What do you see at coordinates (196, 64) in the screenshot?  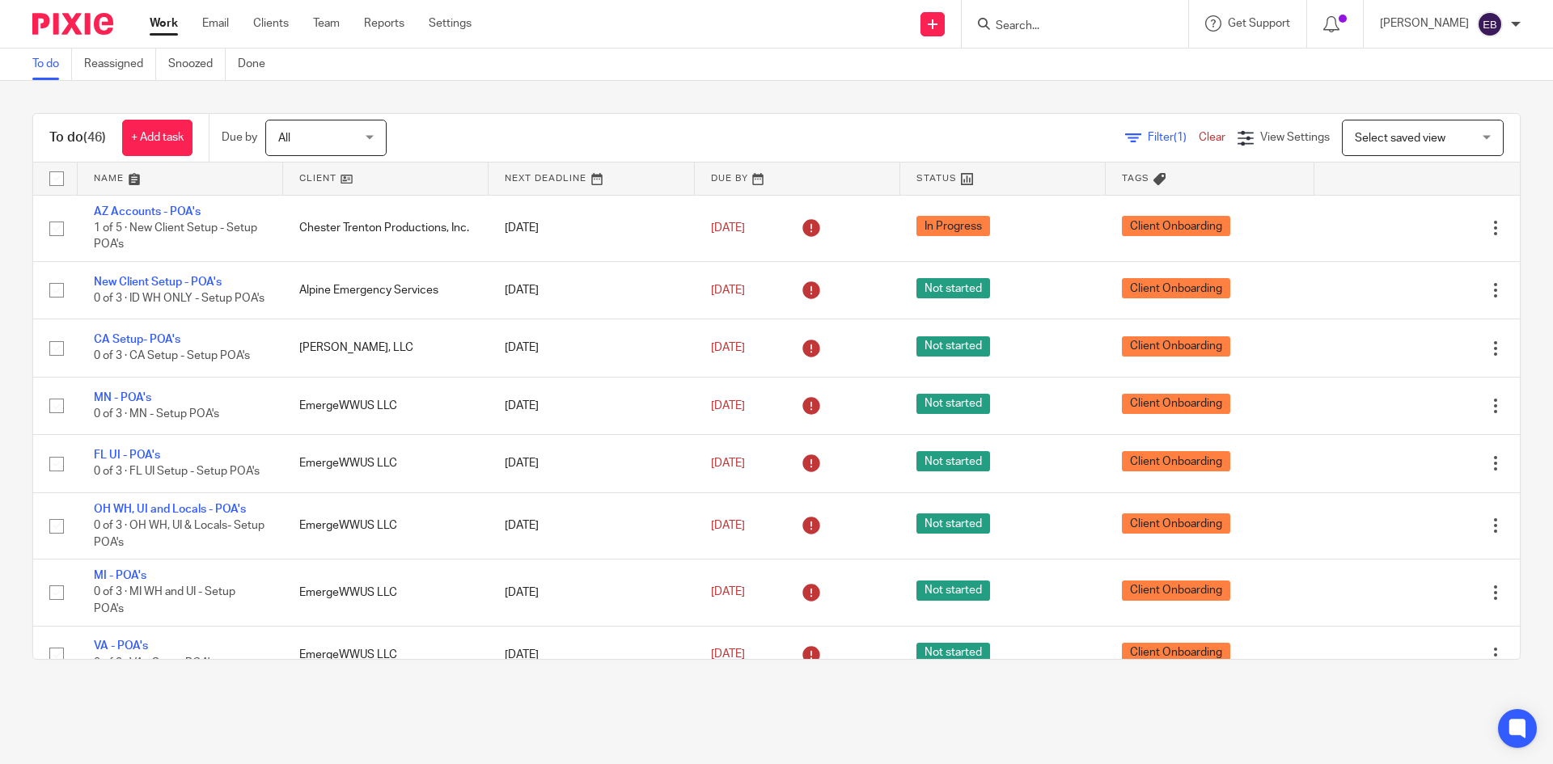 I see `a: Snoozed` at bounding box center [196, 64].